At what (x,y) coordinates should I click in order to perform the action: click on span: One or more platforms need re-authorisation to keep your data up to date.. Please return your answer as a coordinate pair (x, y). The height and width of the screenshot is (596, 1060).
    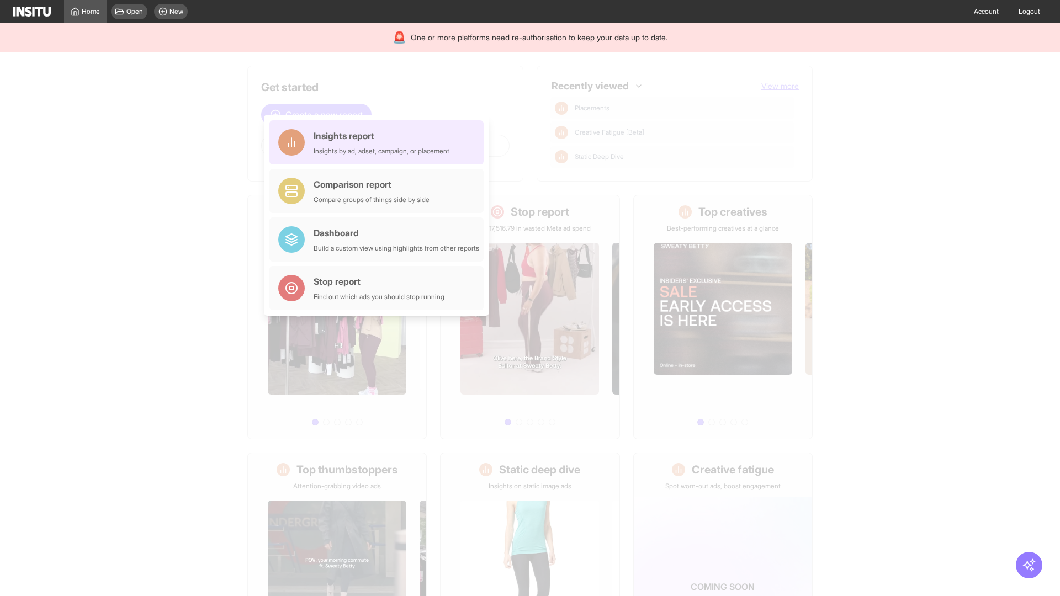
    Looking at the image, I should click on (539, 38).